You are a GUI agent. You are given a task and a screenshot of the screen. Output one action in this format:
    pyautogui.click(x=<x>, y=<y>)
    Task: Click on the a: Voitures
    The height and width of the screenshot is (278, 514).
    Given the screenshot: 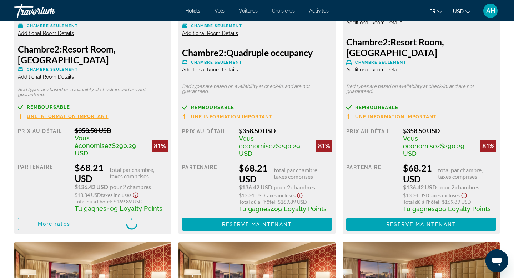 What is the action you would take?
    pyautogui.click(x=248, y=11)
    